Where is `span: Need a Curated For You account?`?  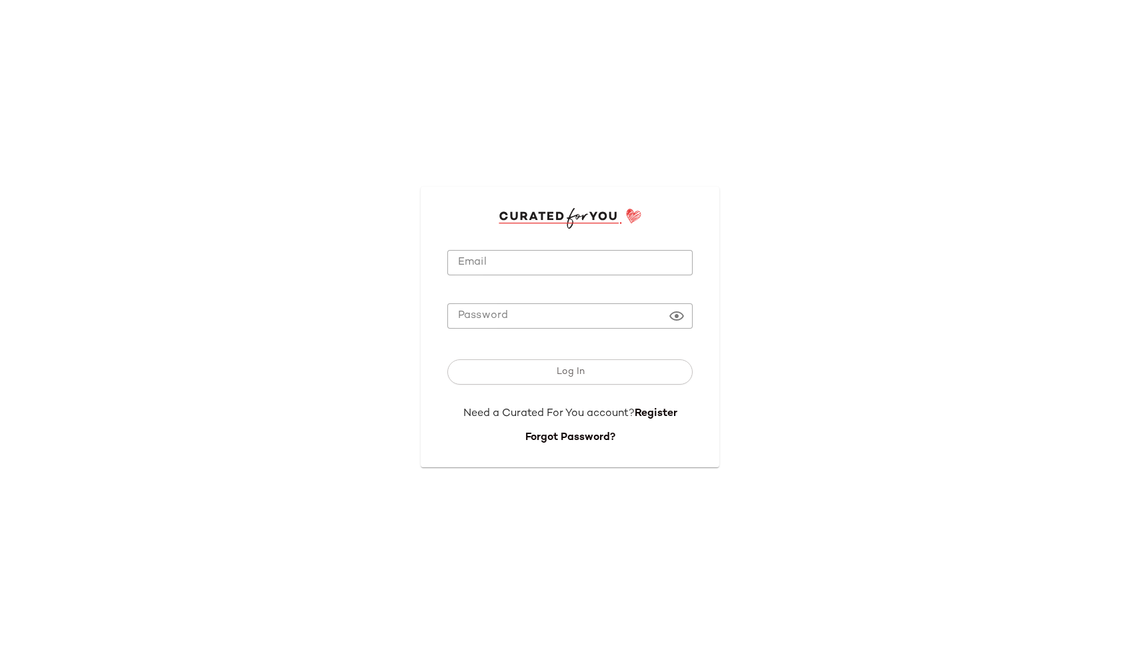
span: Need a Curated For You account? is located at coordinates (548, 413).